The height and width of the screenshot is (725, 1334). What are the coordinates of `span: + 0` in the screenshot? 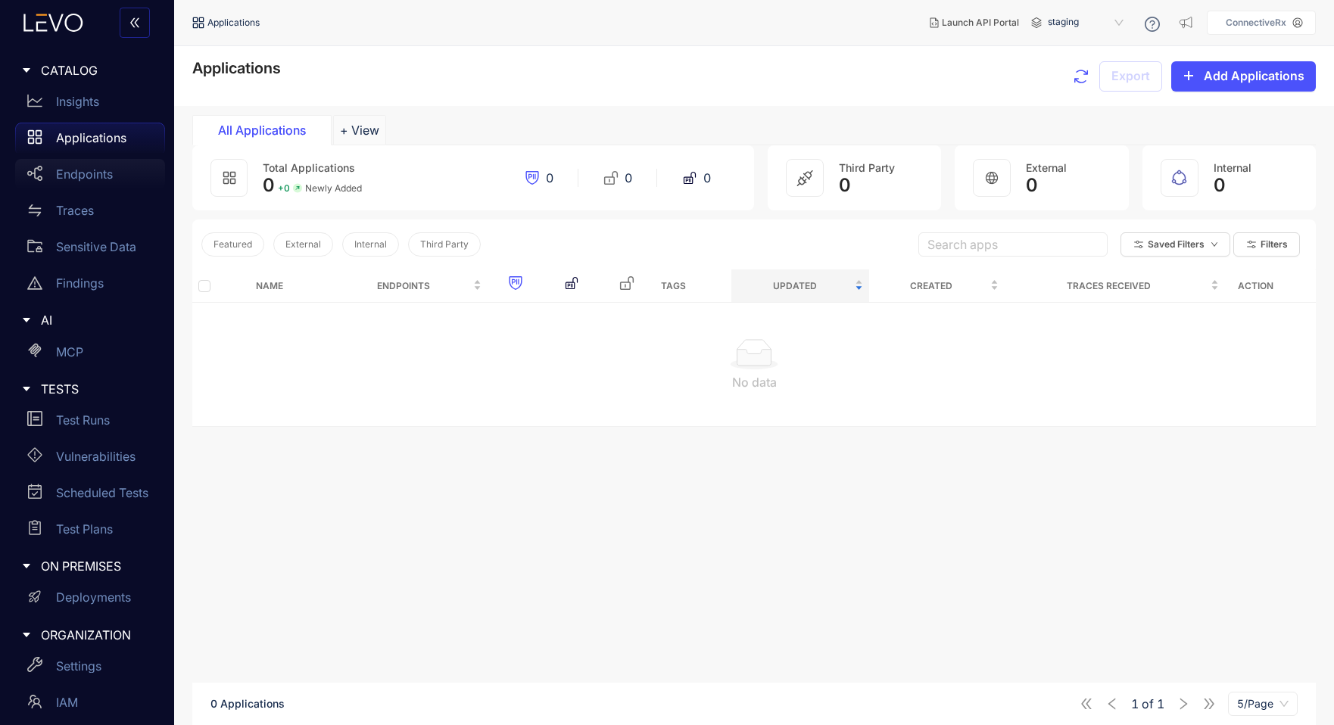 It's located at (284, 189).